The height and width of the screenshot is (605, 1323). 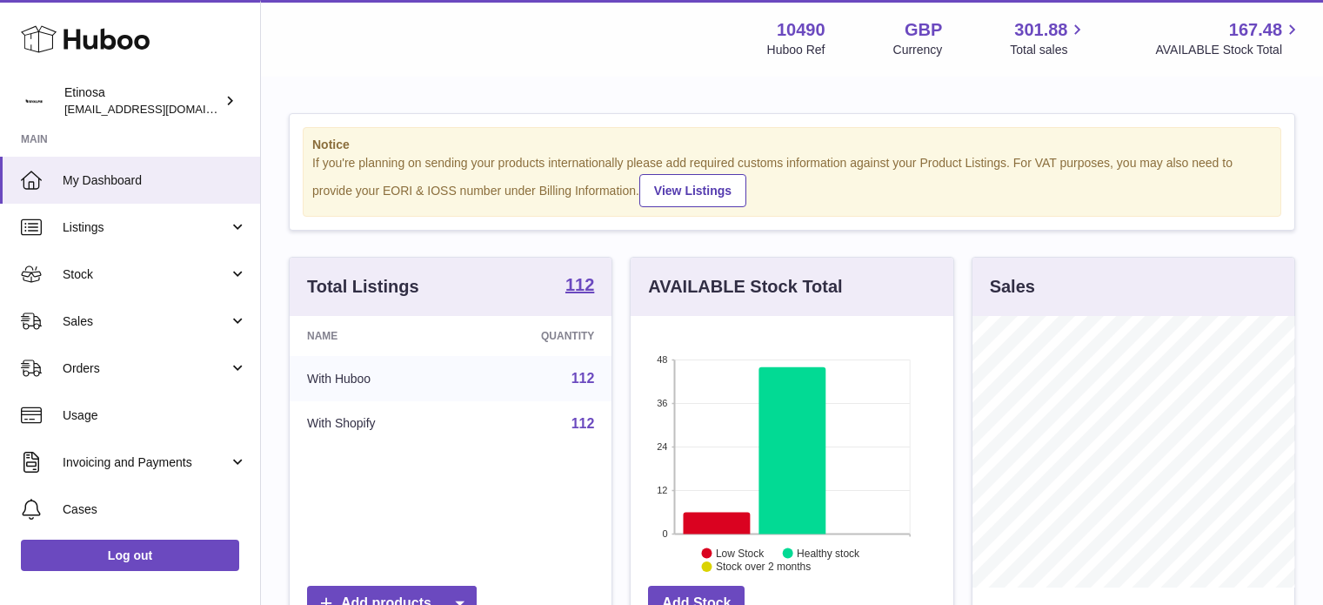 What do you see at coordinates (34, 101) in the screenshot?
I see `img: internalAdmin-10490@internal.huboo.com` at bounding box center [34, 101].